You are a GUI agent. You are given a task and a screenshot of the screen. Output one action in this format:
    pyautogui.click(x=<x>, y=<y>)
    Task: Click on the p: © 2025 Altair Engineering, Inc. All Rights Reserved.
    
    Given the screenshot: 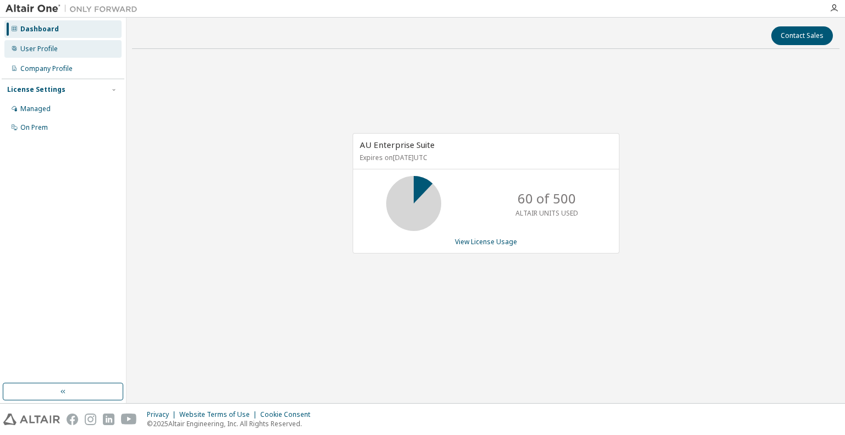 What is the action you would take?
    pyautogui.click(x=232, y=424)
    